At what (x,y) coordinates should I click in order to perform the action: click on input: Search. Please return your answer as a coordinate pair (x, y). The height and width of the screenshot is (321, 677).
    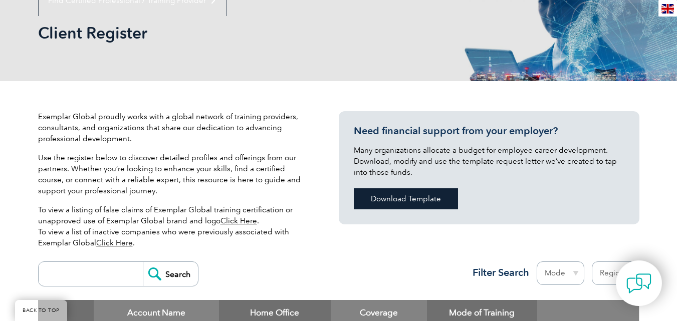
    Looking at the image, I should click on (170, 274).